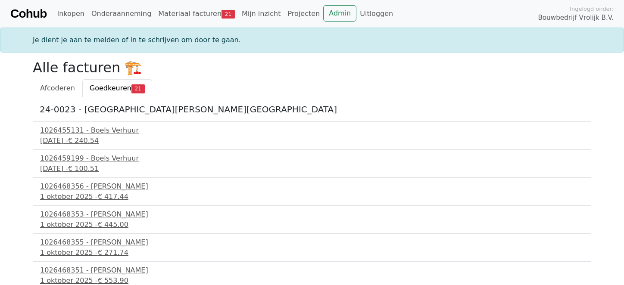  What do you see at coordinates (121, 14) in the screenshot?
I see `a: Onderaanneming` at bounding box center [121, 14].